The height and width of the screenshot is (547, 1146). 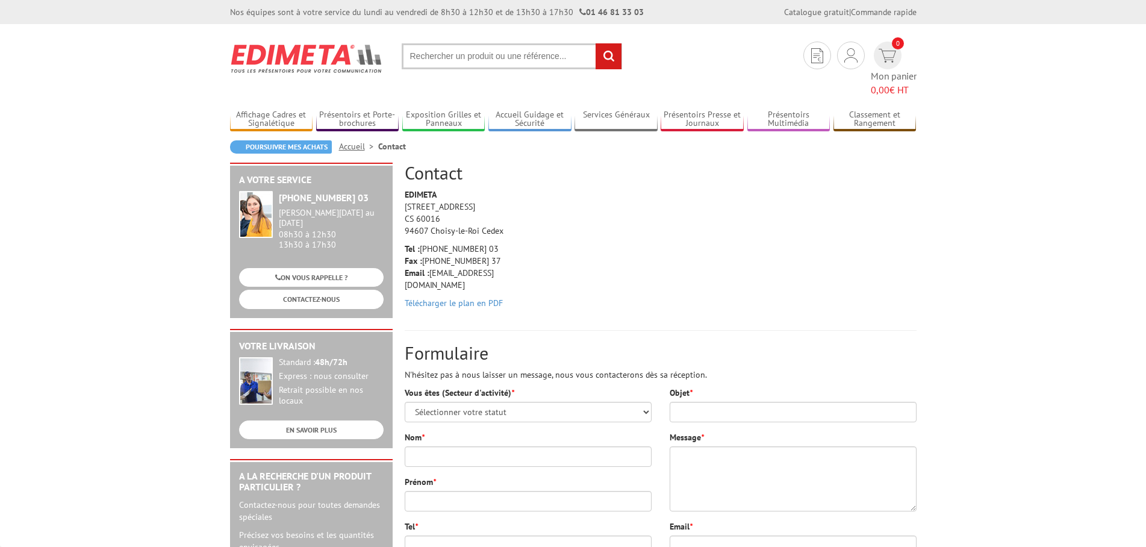 What do you see at coordinates (530, 119) in the screenshot?
I see `a: Accueil Guidage et Sécurité` at bounding box center [530, 119].